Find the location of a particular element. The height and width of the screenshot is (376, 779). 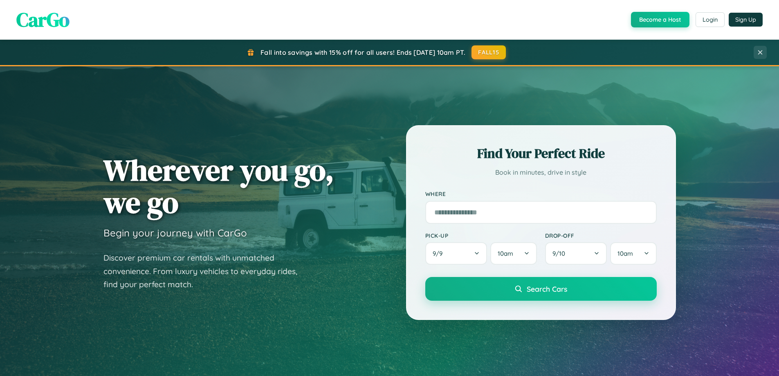

button: Sign Up is located at coordinates (745, 20).